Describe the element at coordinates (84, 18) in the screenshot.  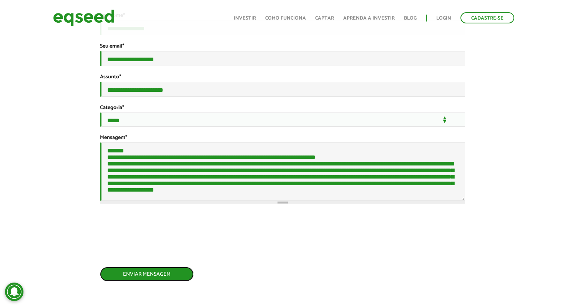
I see `img: EqSeed` at that location.